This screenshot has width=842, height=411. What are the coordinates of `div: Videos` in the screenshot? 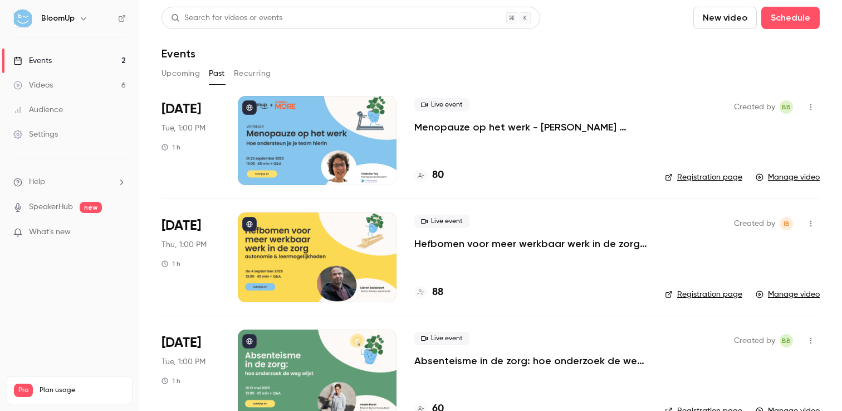 It's located at (33, 85).